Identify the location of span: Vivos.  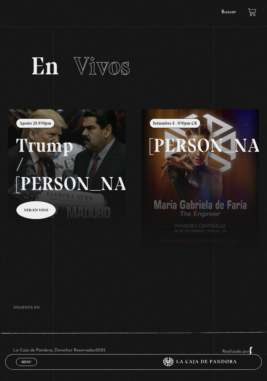
(102, 66).